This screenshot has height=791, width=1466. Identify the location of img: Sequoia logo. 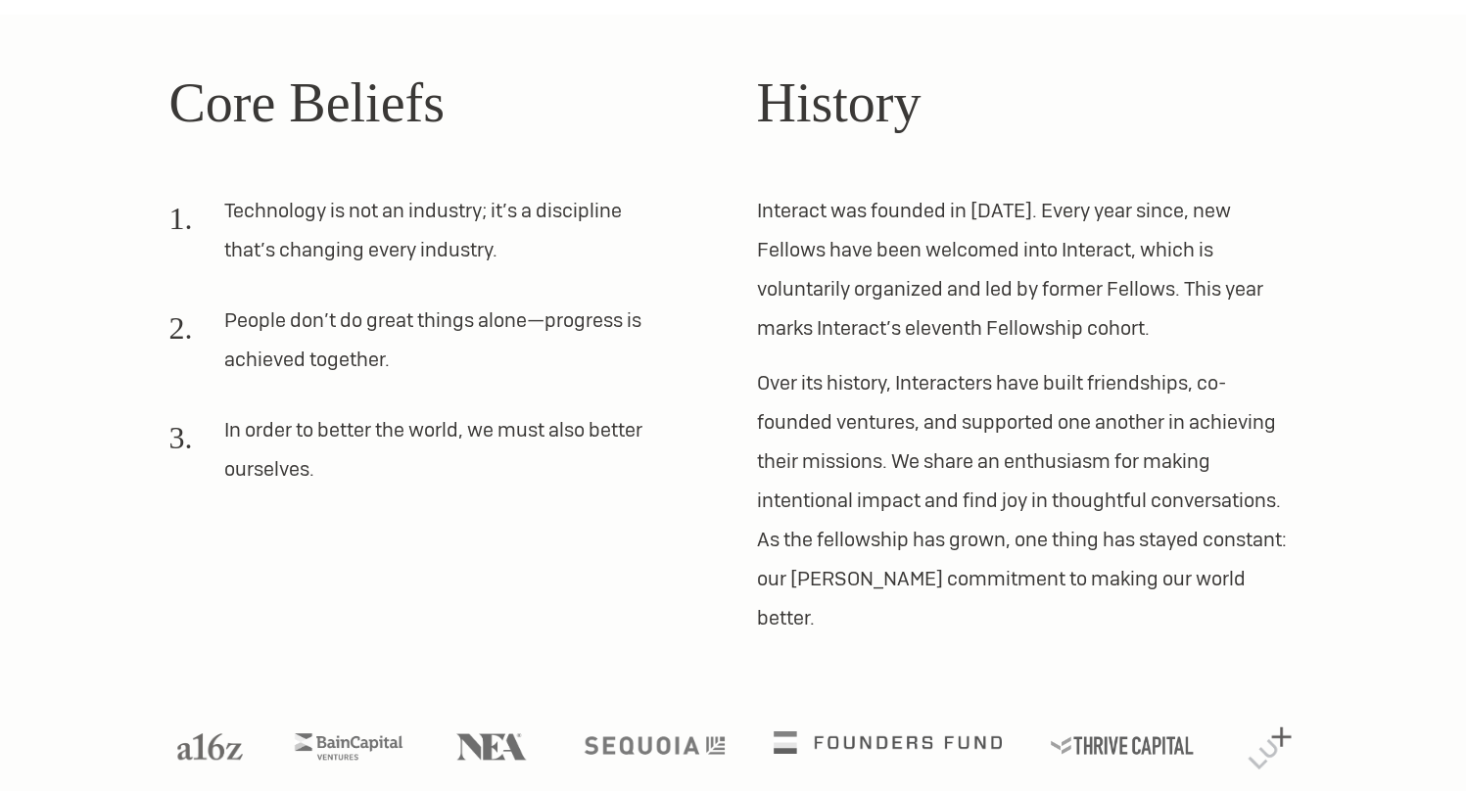
(654, 745).